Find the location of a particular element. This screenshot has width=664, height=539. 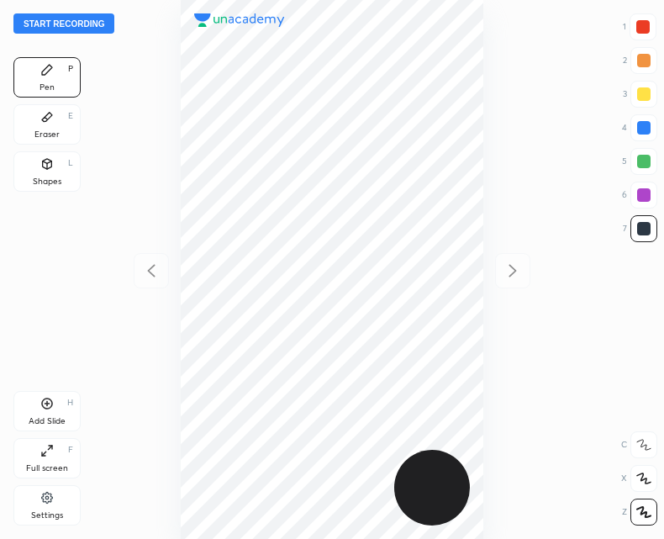

div: 7 is located at coordinates (640, 229).